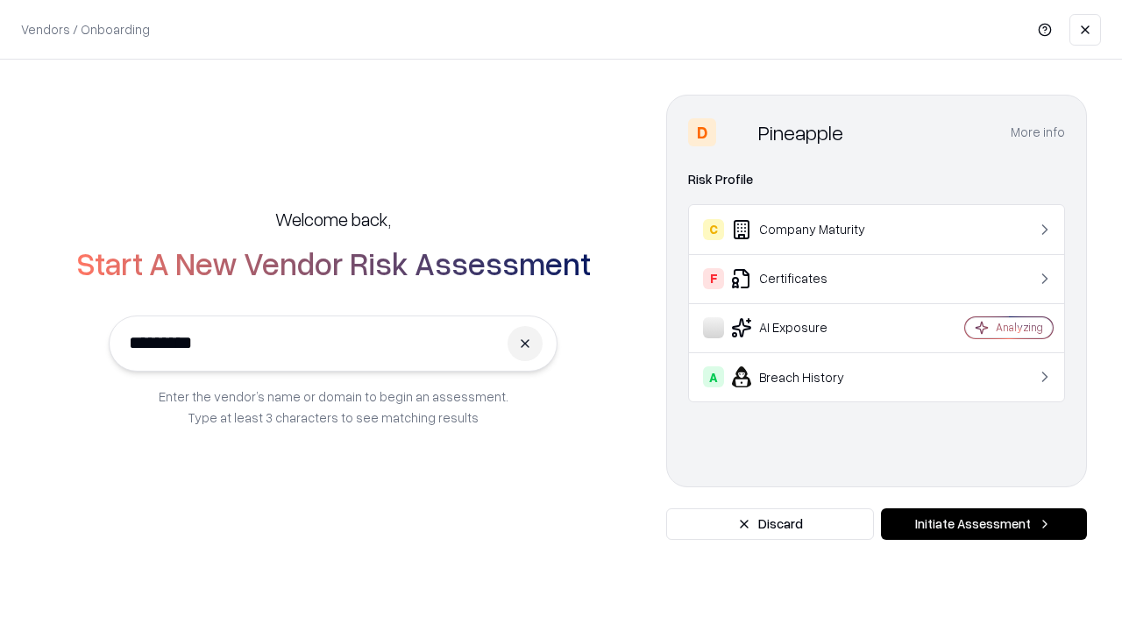 The width and height of the screenshot is (1122, 631). Describe the element at coordinates (770, 524) in the screenshot. I see `button: Discard` at that location.